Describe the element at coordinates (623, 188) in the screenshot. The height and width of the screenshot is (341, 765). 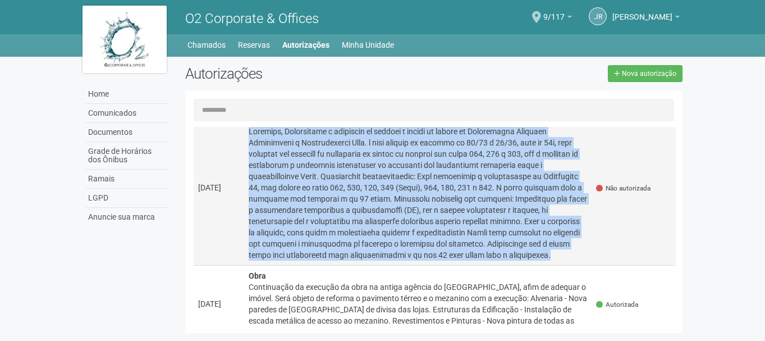
I see `span: Não autorizada` at that location.